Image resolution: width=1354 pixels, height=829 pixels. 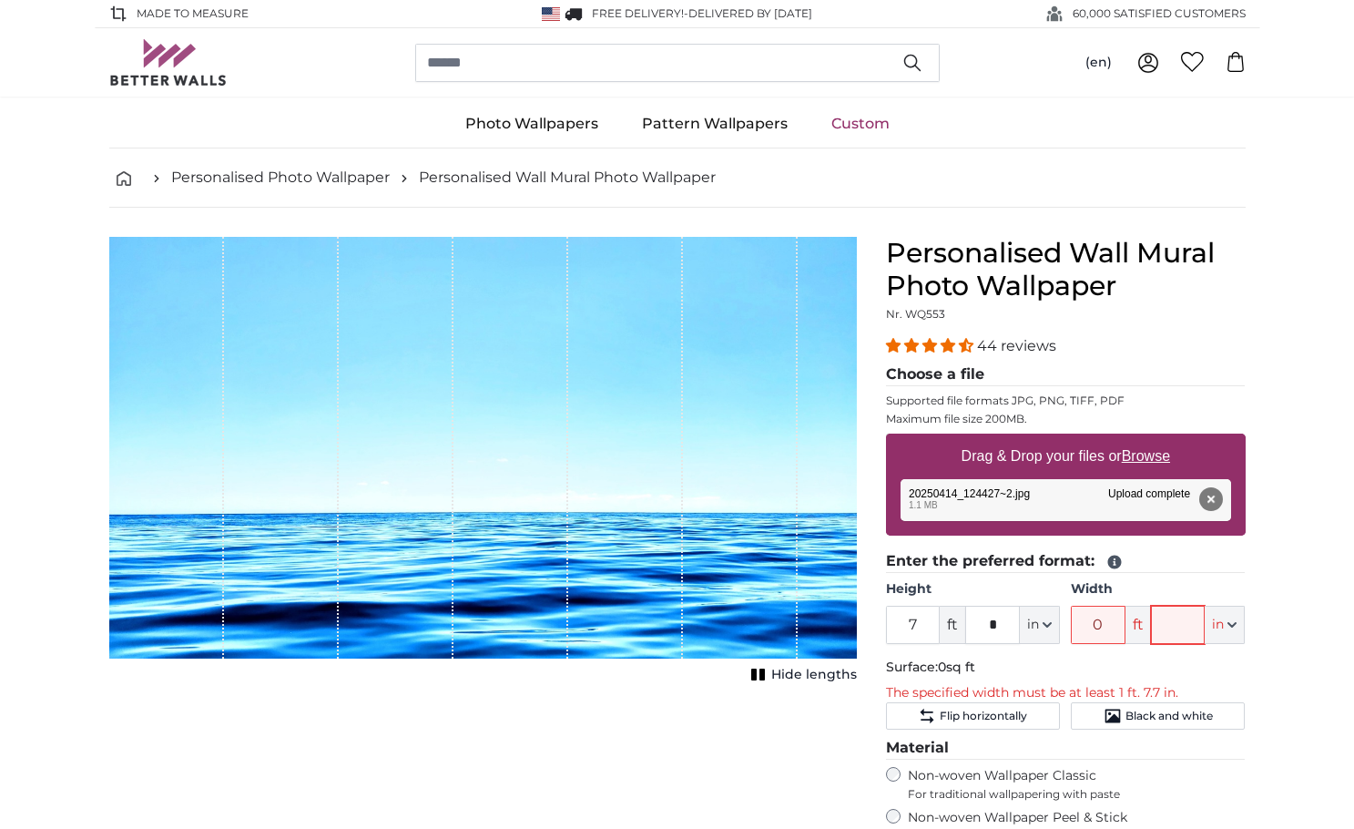 I want to click on a: Pattern Wallpapers, so click(x=715, y=124).